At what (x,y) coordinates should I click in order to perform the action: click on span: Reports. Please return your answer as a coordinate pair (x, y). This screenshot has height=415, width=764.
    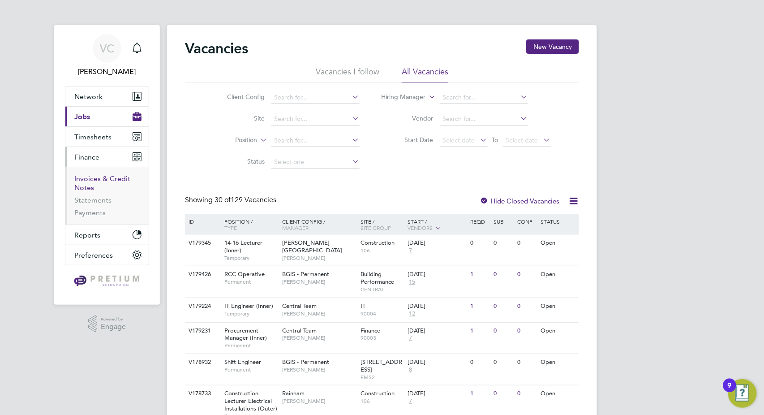
    Looking at the image, I should click on (87, 235).